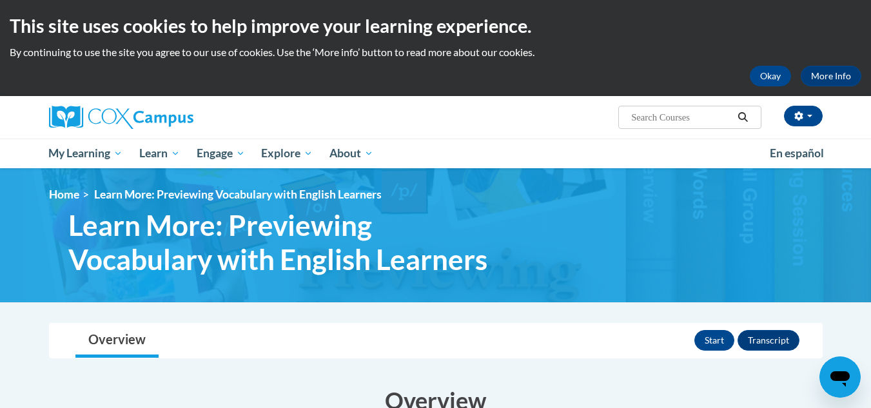  I want to click on button: Start, so click(714, 340).